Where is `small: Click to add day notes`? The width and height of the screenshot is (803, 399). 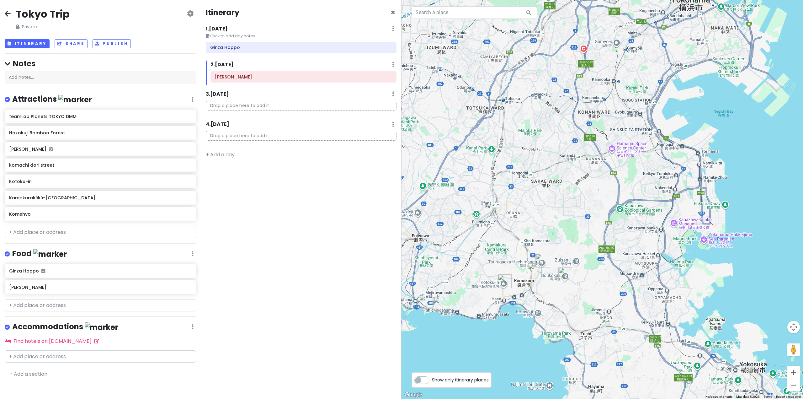
small: Click to add day notes is located at coordinates (301, 36).